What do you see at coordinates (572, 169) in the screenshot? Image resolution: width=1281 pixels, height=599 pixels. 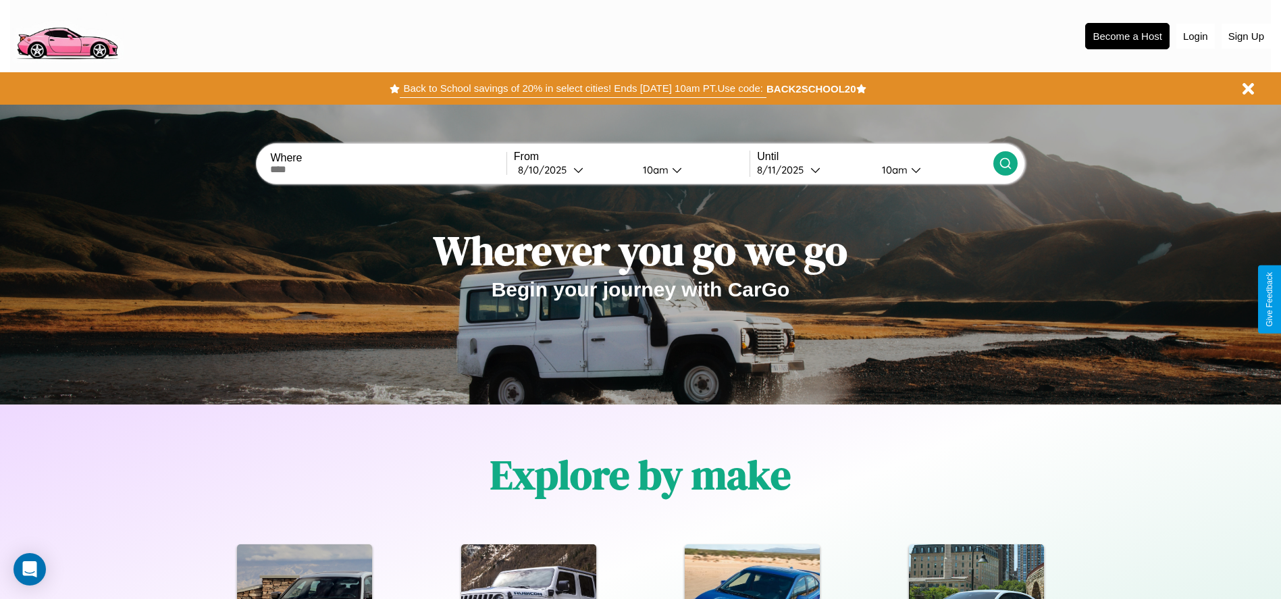 I see `button: 8/10/2025` at bounding box center [572, 169].